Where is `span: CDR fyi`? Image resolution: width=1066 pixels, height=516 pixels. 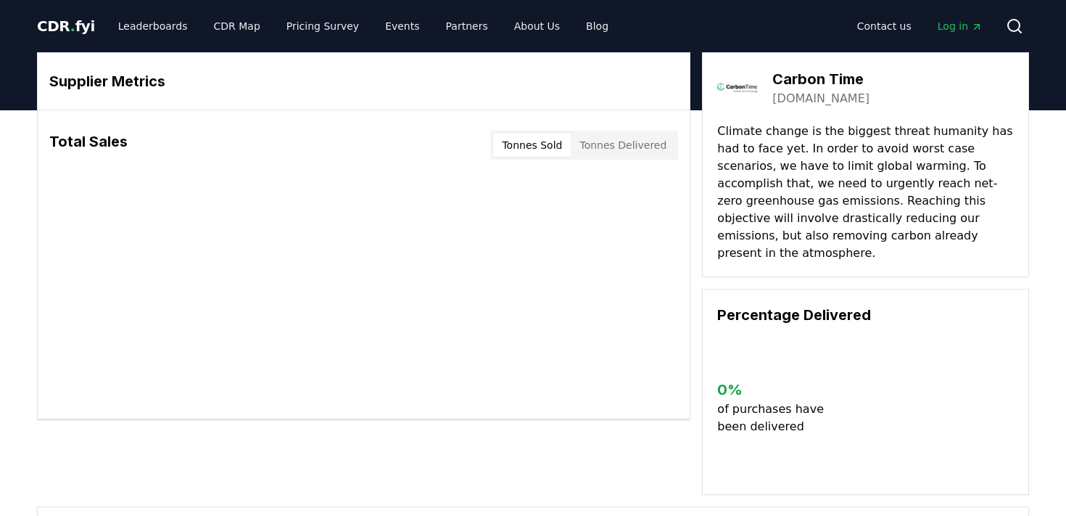 span: CDR fyi is located at coordinates (66, 26).